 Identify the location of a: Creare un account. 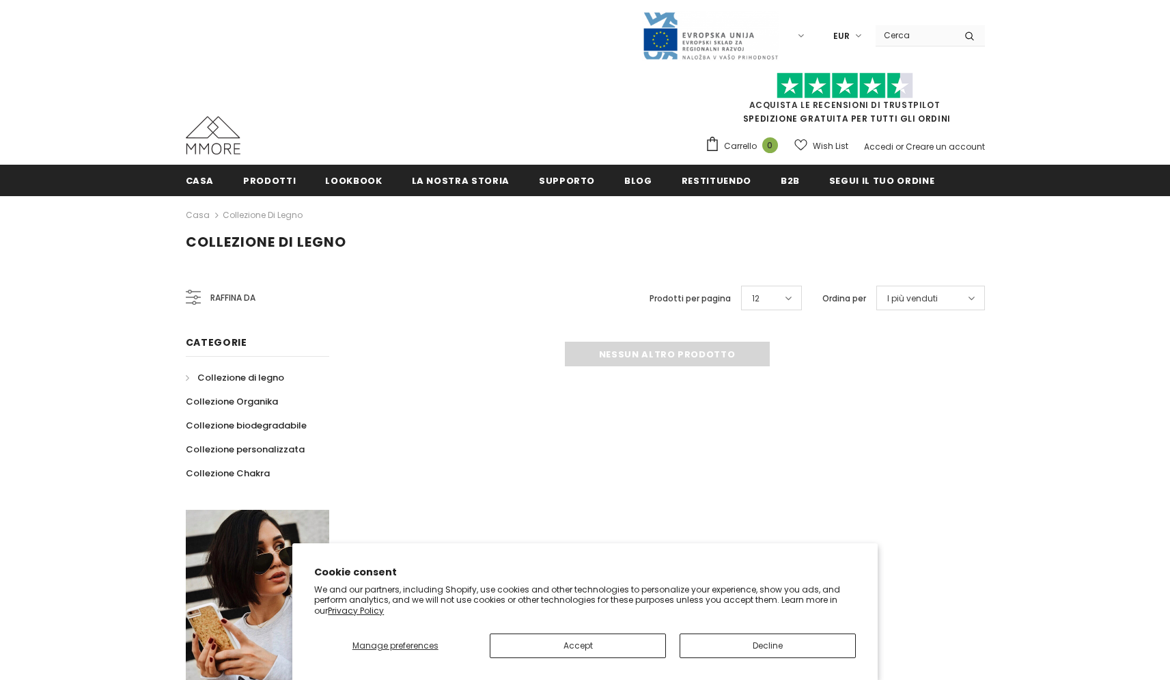
(945, 146).